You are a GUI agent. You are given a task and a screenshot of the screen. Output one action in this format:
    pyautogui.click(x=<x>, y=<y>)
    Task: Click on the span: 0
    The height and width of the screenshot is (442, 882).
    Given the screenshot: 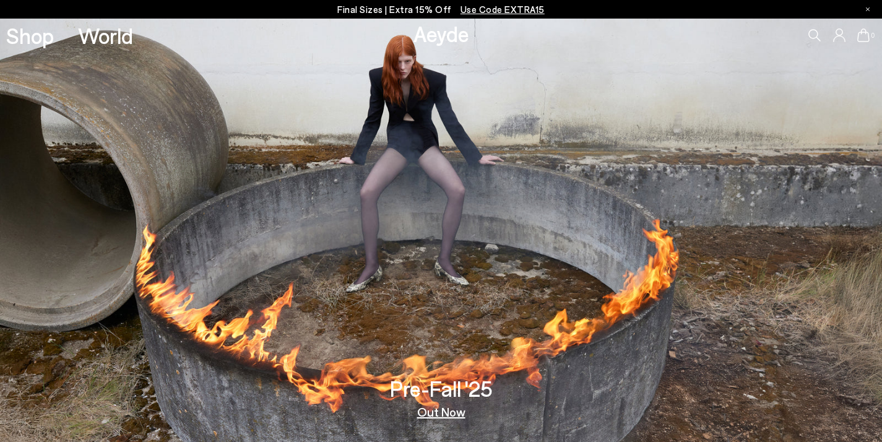 What is the action you would take?
    pyautogui.click(x=872, y=35)
    